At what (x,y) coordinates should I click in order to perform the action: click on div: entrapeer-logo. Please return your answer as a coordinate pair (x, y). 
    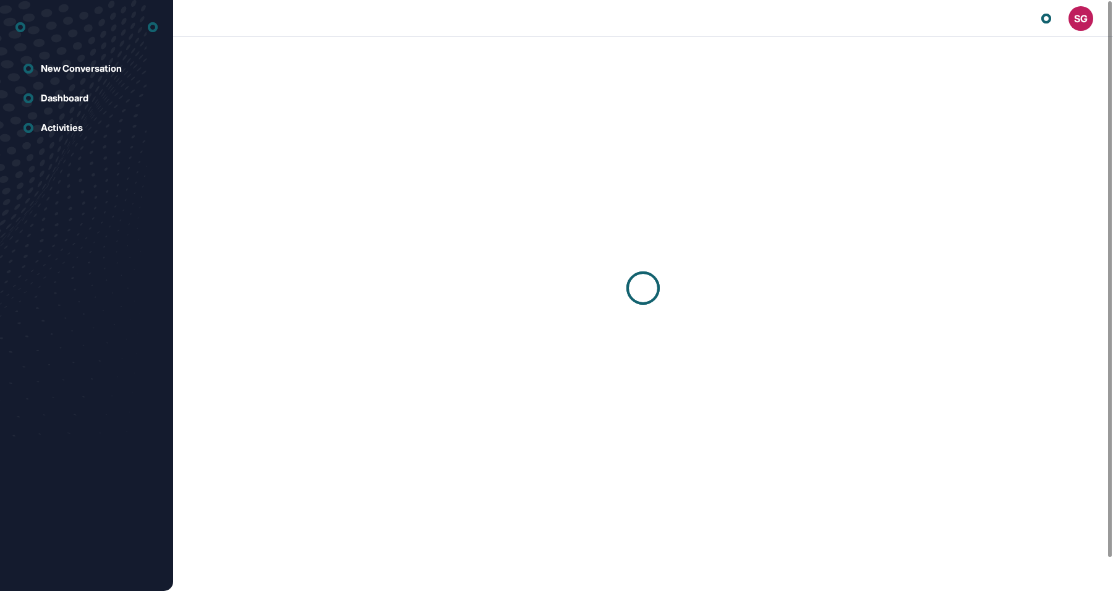
    Looking at the image, I should click on (20, 27).